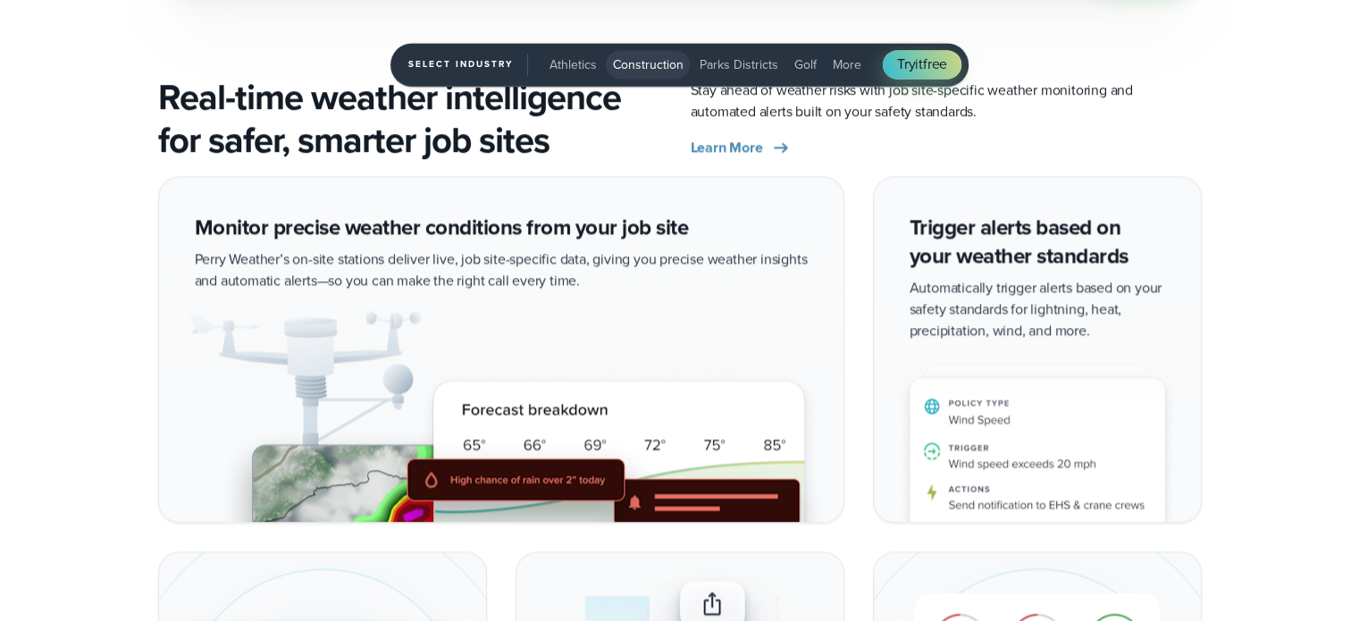  I want to click on span: Select Industry, so click(468, 64).